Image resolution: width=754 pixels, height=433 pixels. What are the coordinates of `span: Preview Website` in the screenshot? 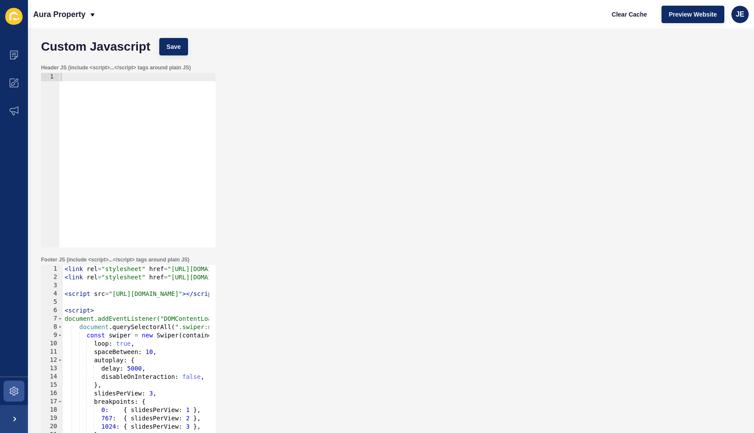 It's located at (693, 14).